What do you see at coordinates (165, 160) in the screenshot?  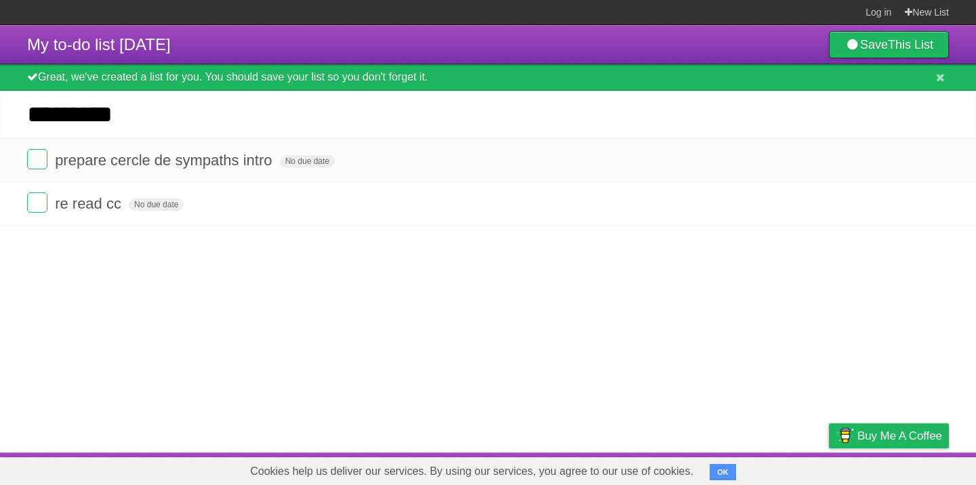 I see `span: prepare cercle de sympaths intro` at bounding box center [165, 160].